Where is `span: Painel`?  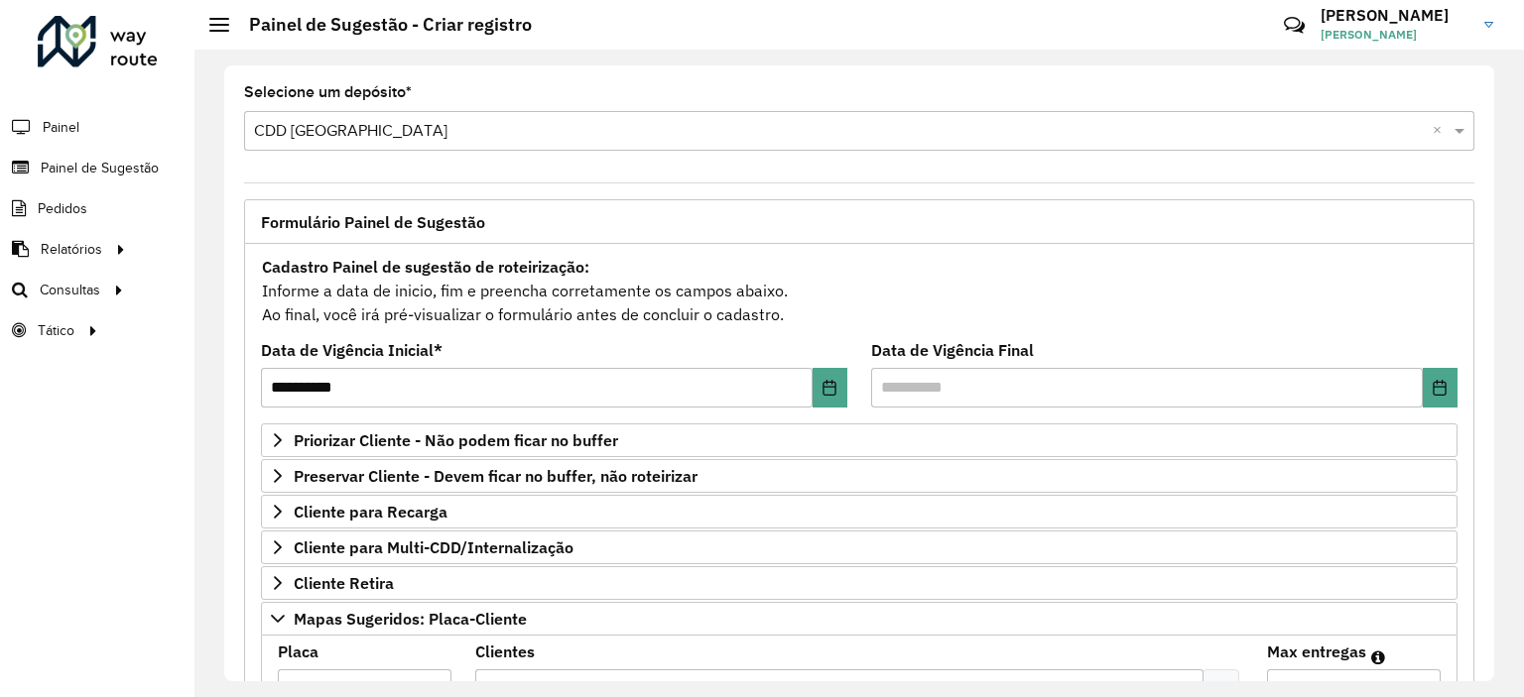 span: Painel is located at coordinates (61, 127).